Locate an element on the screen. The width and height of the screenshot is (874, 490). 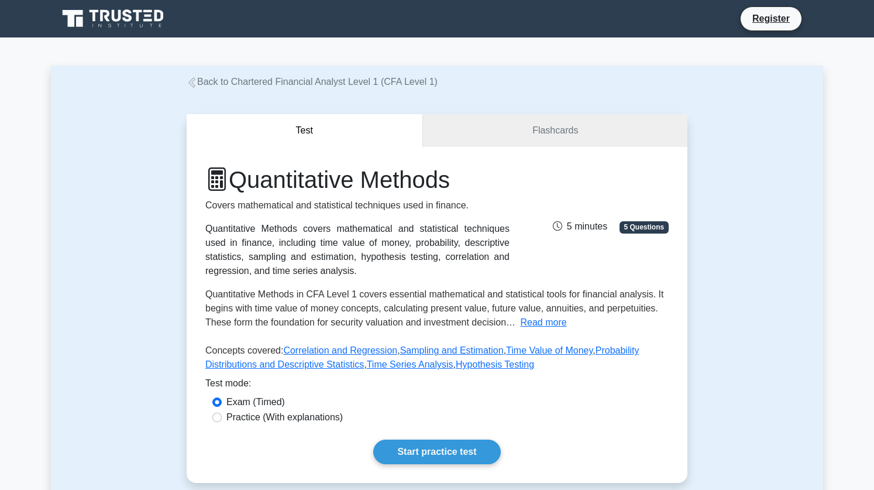
p: Covers mathematical and statistical techniques used in finance. is located at coordinates (357, 205).